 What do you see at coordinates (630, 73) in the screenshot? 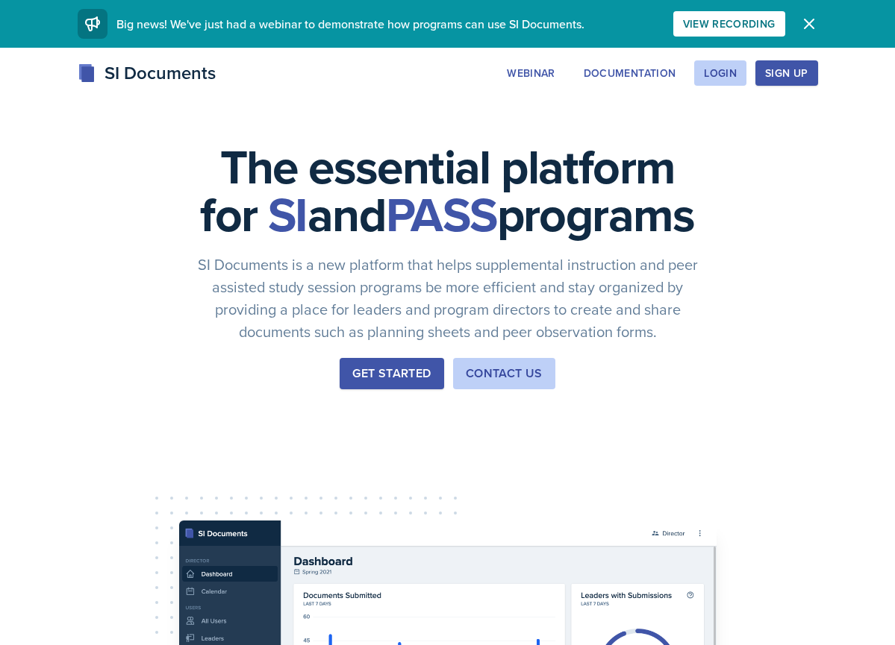
I see `div: Documentation` at bounding box center [630, 73].